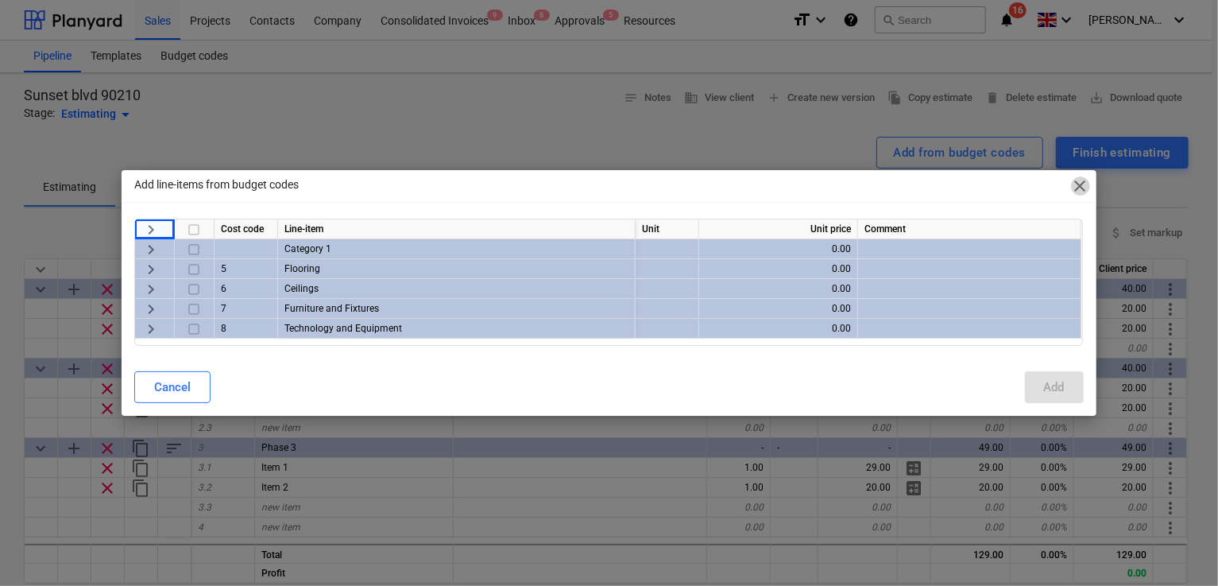  What do you see at coordinates (457, 288) in the screenshot?
I see `div: Ceilings` at bounding box center [457, 288].